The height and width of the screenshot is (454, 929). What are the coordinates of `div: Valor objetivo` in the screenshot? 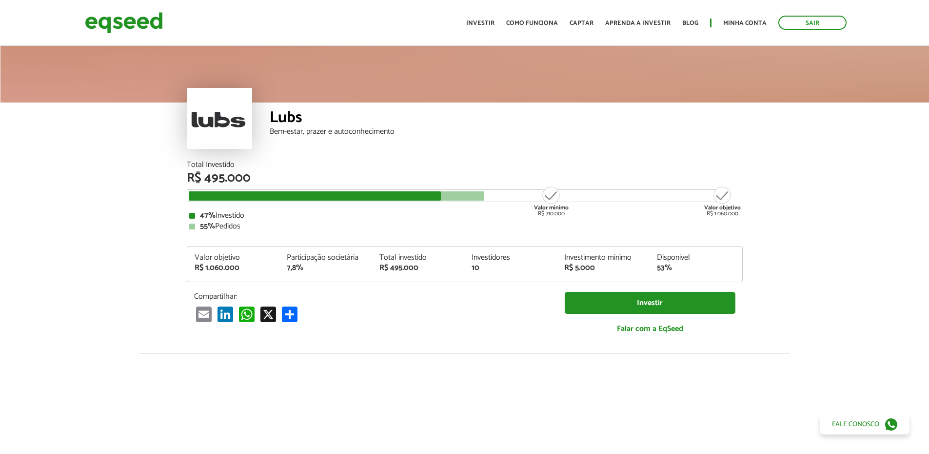 It's located at (234, 258).